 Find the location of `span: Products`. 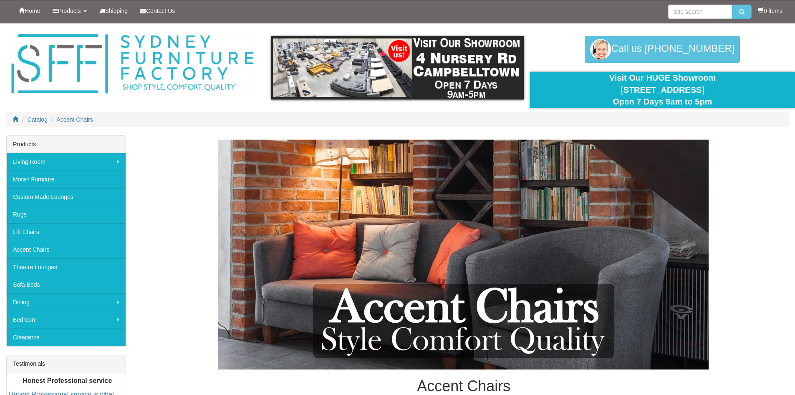

span: Products is located at coordinates (69, 11).